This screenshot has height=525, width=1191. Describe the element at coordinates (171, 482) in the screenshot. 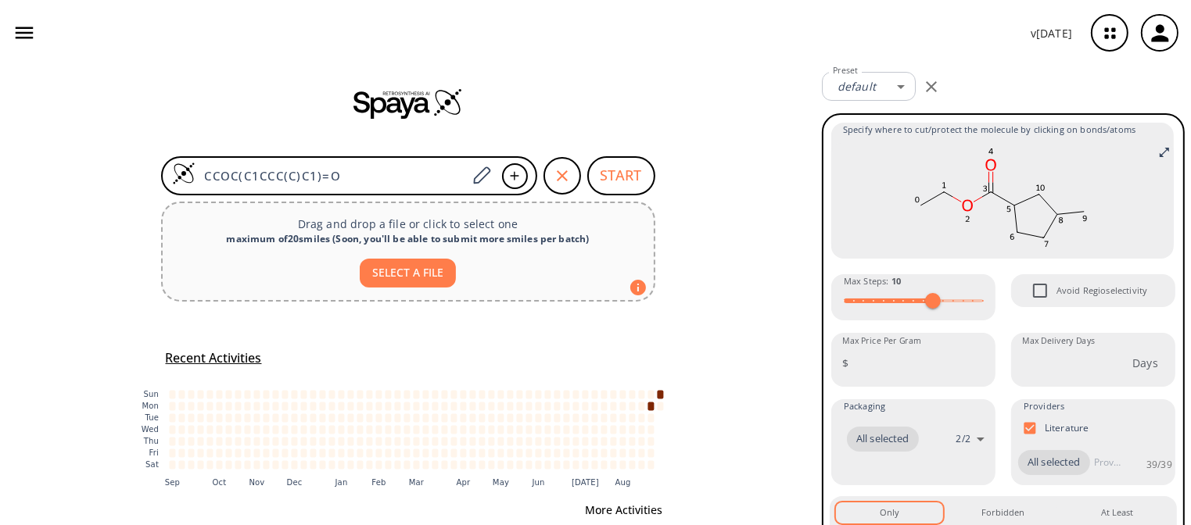

I see `text: Sep` at that location.